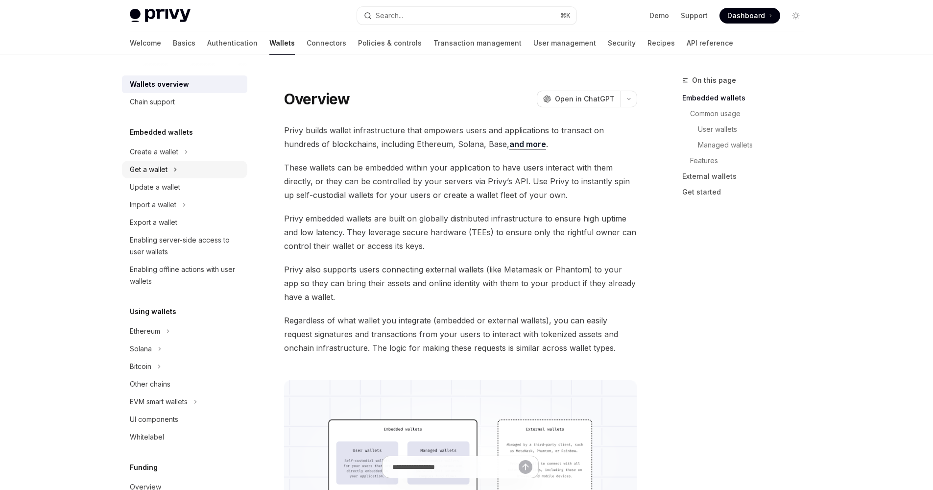 The height and width of the screenshot is (490, 933). I want to click on a: Dashboard, so click(750, 16).